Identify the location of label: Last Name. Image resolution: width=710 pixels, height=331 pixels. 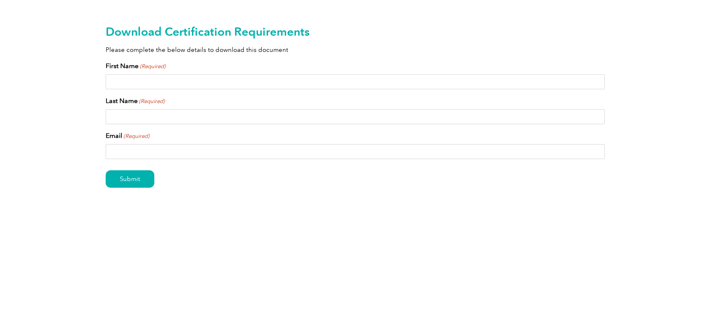
(135, 101).